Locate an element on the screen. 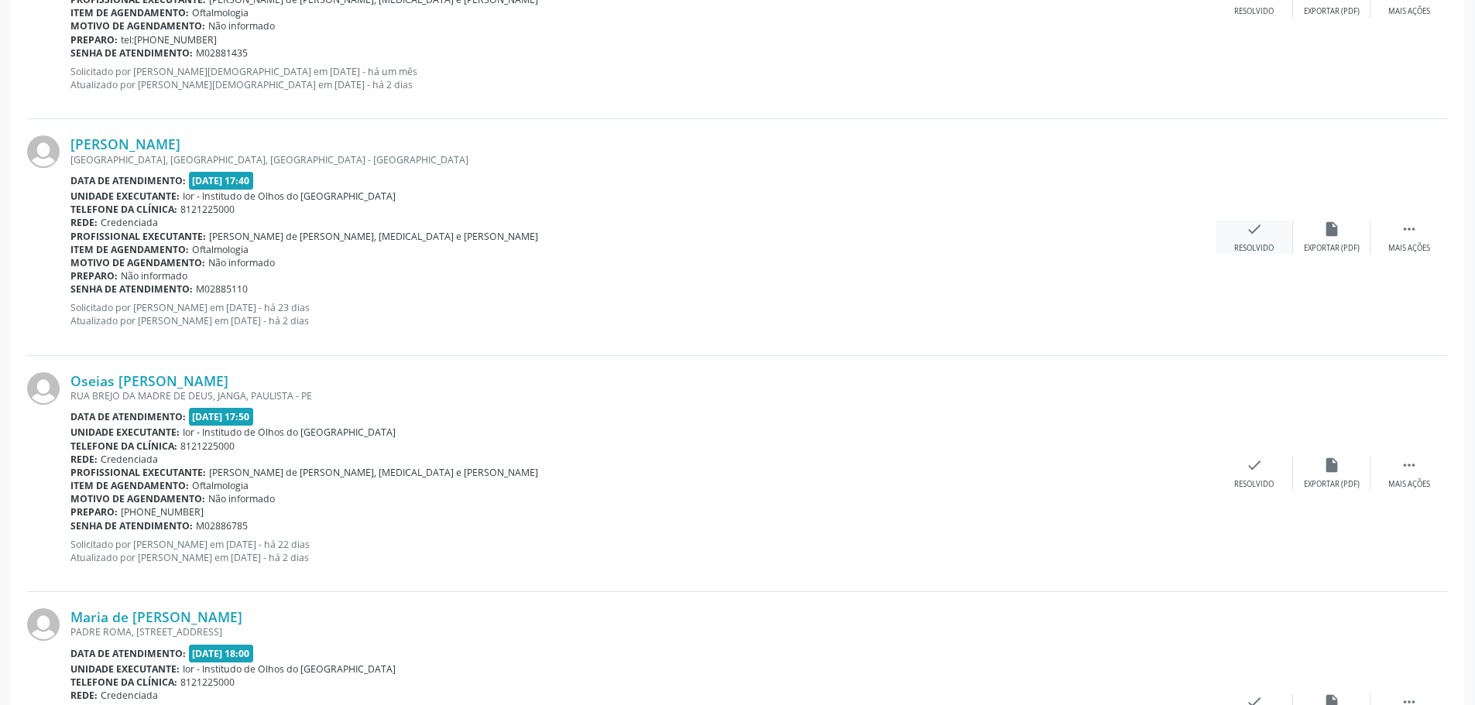 The width and height of the screenshot is (1475, 705). span: M02881435 is located at coordinates (221, 53).